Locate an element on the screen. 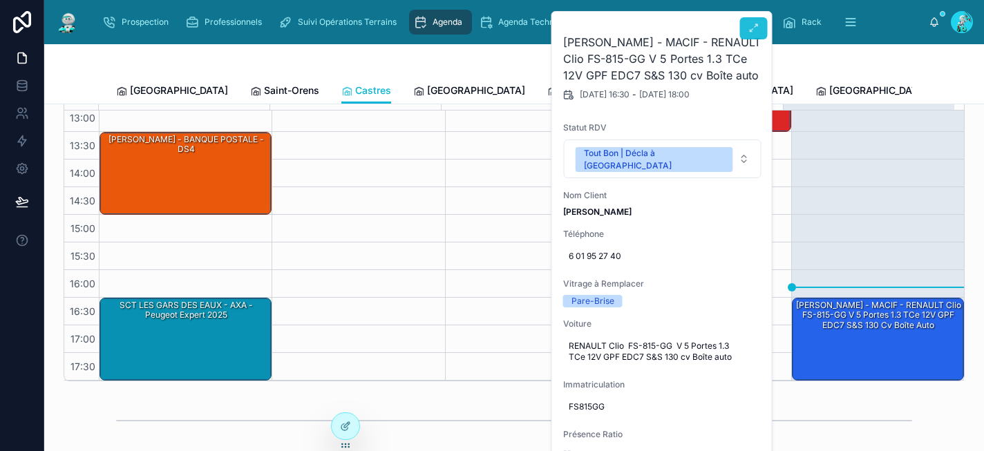 The height and width of the screenshot is (451, 984). span: Voiture is located at coordinates (663, 324).